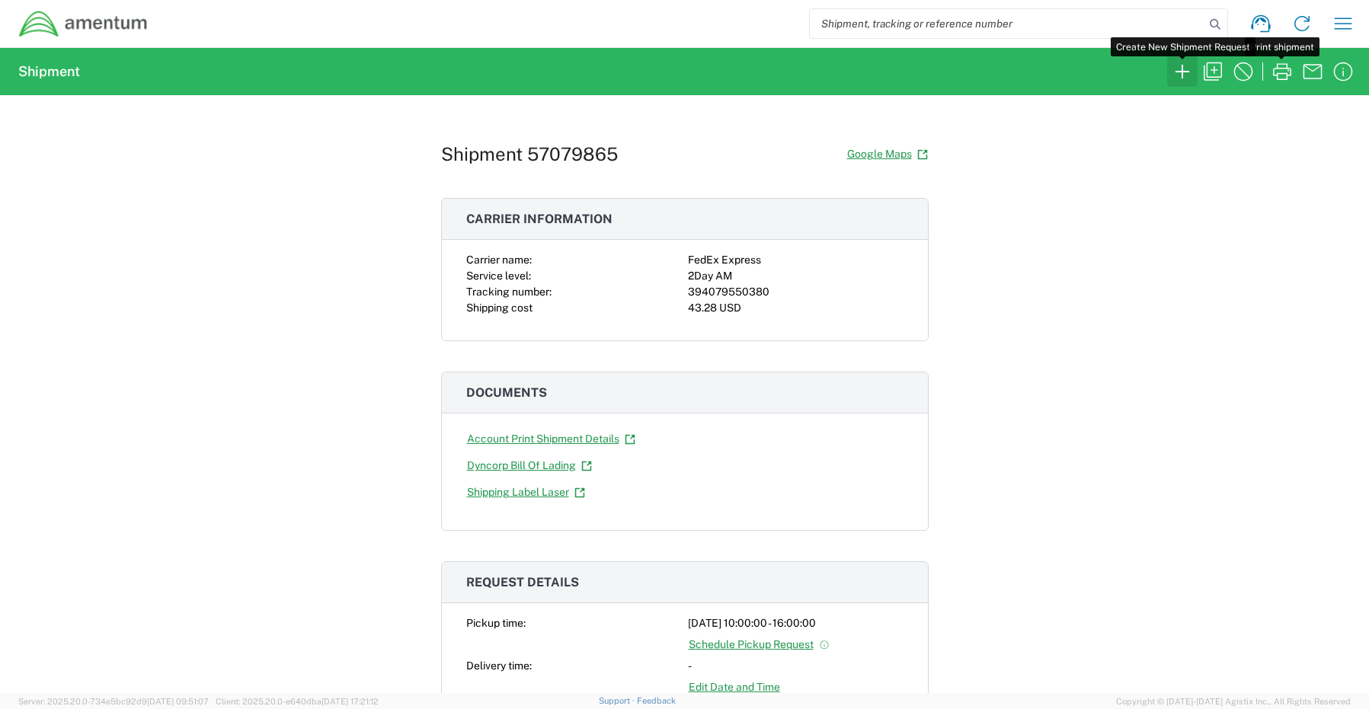 Image resolution: width=1369 pixels, height=709 pixels. I want to click on div: 43.28 USD, so click(795, 308).